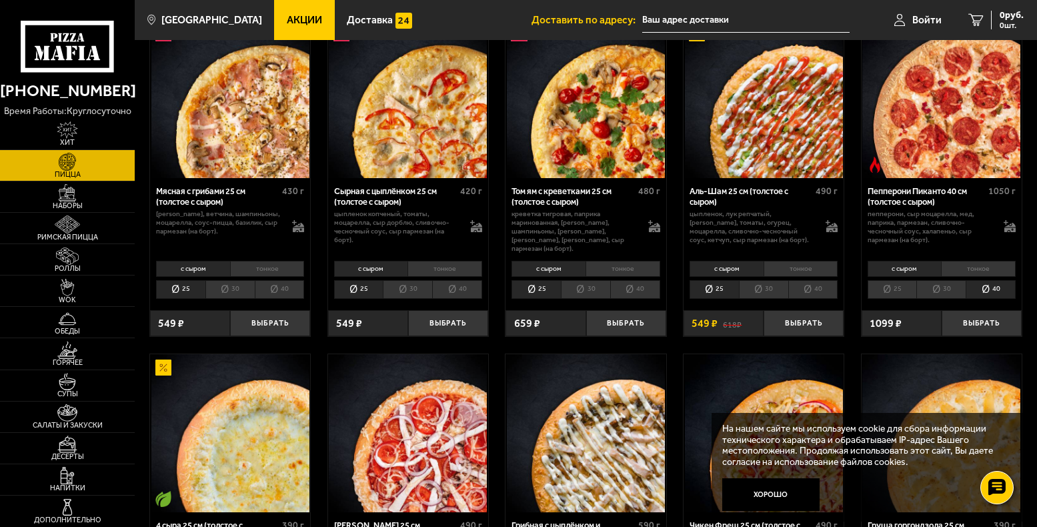 The image size is (1037, 527). Describe the element at coordinates (930, 227) in the screenshot. I see `p: пепперони, сыр Моцарелла, мед, паприка, пармезан, сливочно-чесночный соус, халапеньо, сыр пармеза...` at that location.